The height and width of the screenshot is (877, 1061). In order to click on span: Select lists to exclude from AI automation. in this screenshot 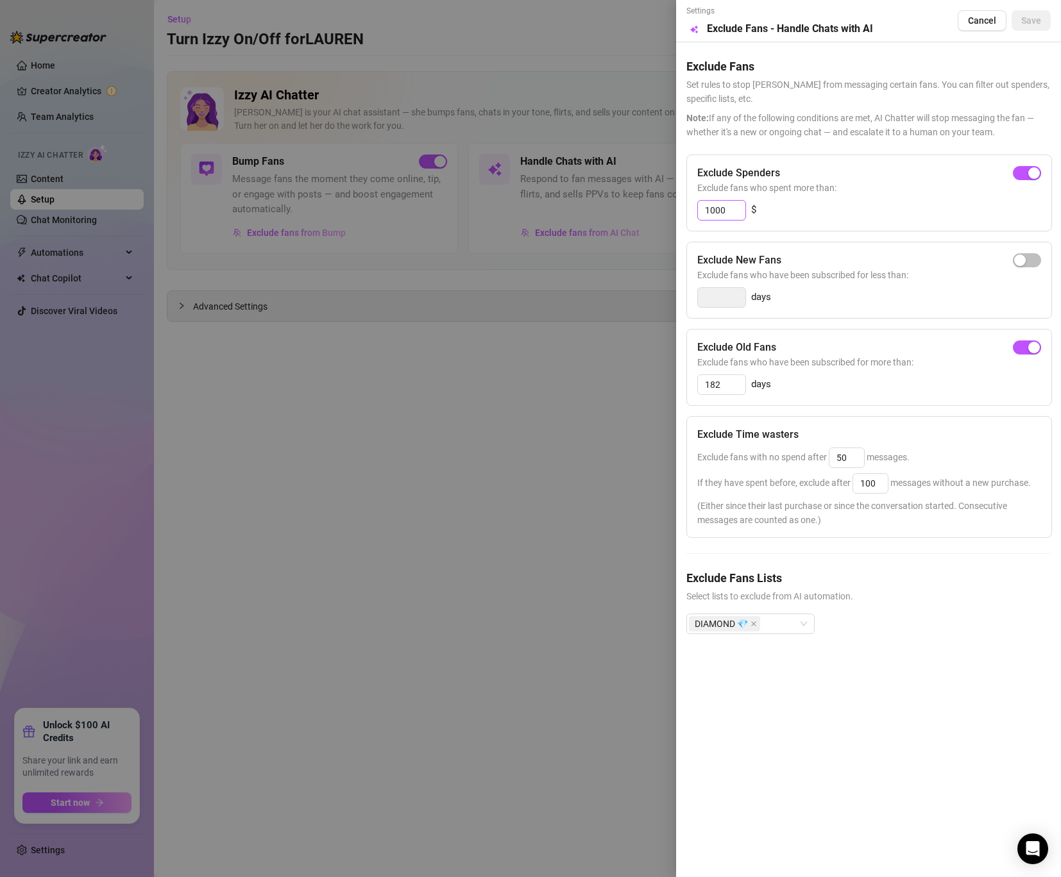, I will do `click(868, 596)`.